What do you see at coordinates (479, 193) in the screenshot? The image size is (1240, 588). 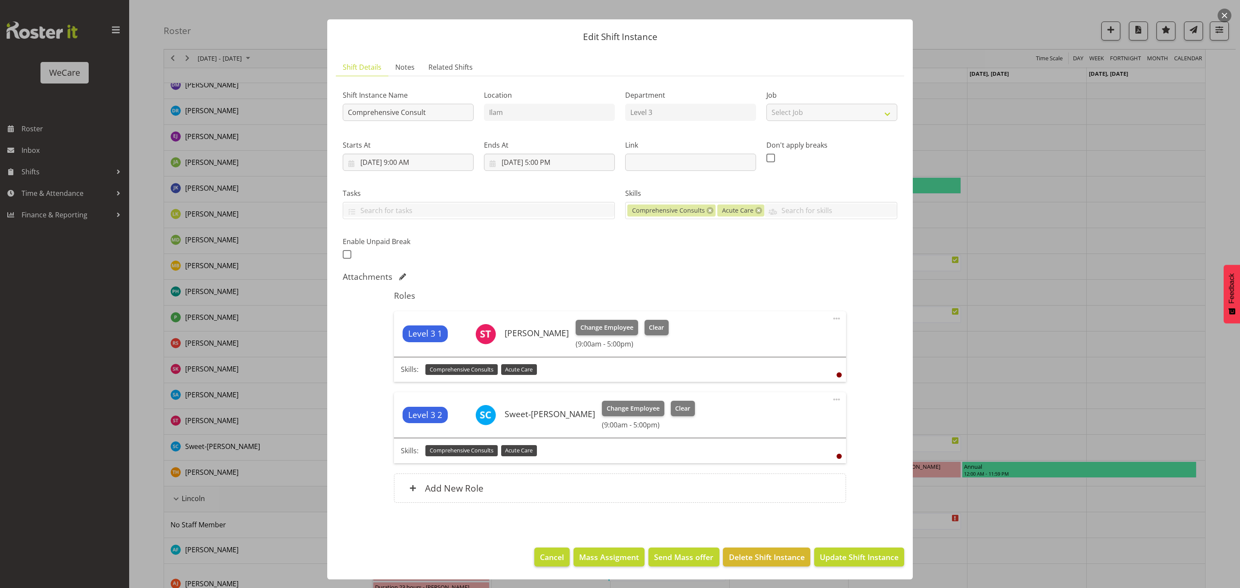 I see `label: Tasks` at bounding box center [479, 193].